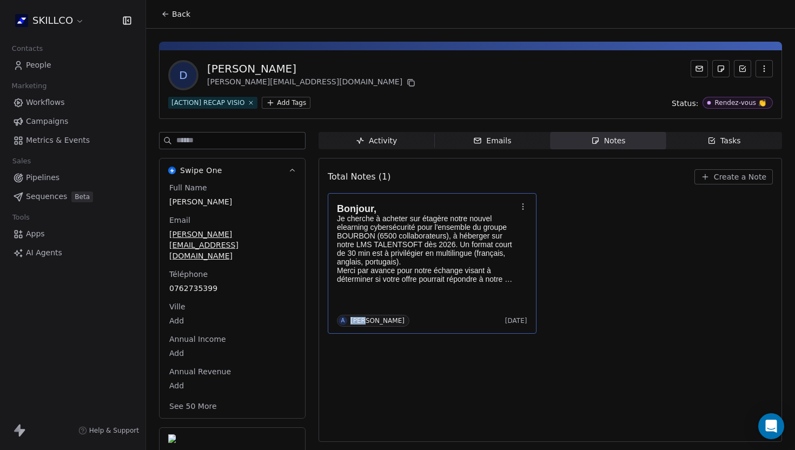 The height and width of the screenshot is (450, 795). Describe the element at coordinates (72, 140) in the screenshot. I see `a: Metrics & Events` at that location.